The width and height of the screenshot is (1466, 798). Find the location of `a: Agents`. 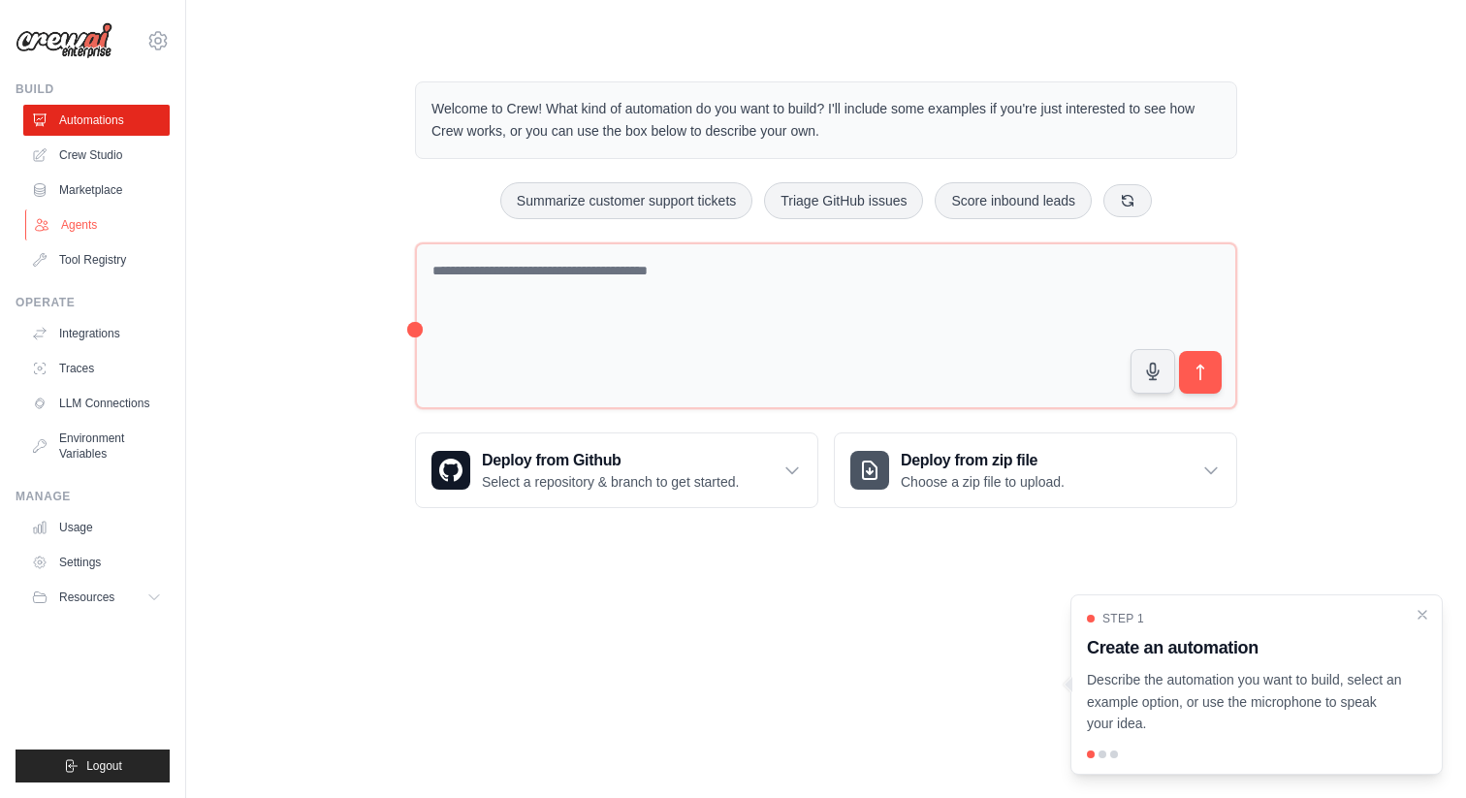

a: Agents is located at coordinates (98, 225).